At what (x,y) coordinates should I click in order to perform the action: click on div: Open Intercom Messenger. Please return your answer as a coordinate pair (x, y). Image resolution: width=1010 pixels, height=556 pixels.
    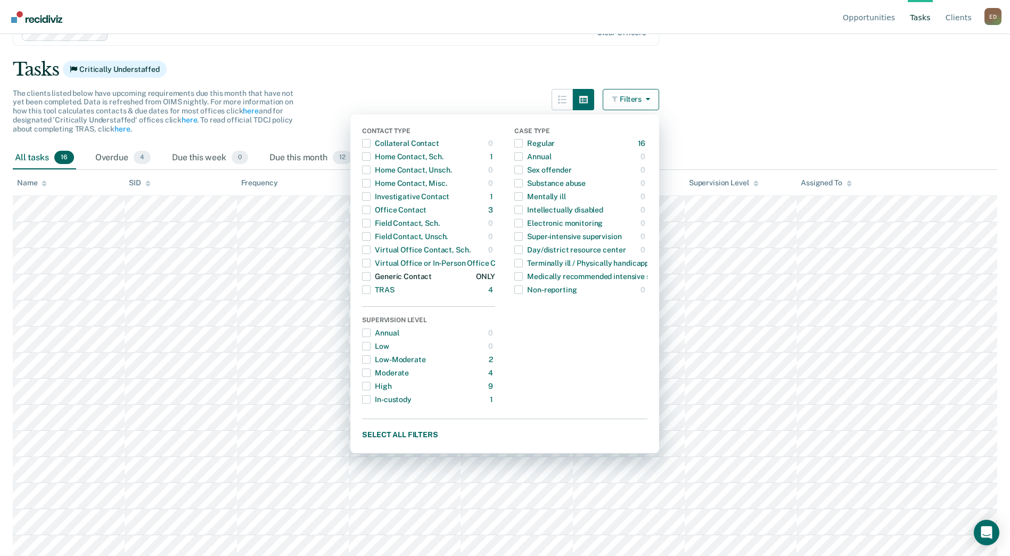
    Looking at the image, I should click on (987, 533).